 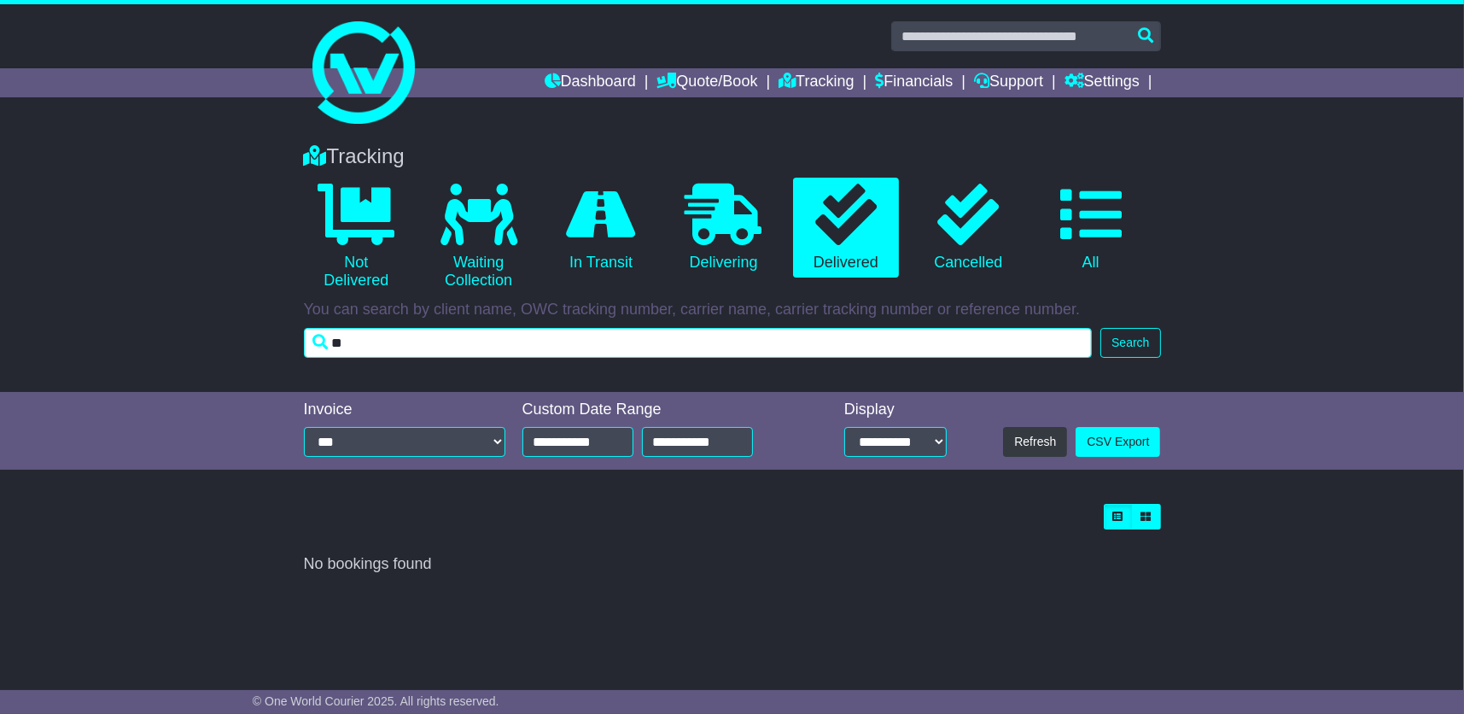 What do you see at coordinates (356, 236) in the screenshot?
I see `a: Not Delivered` at bounding box center [356, 236].